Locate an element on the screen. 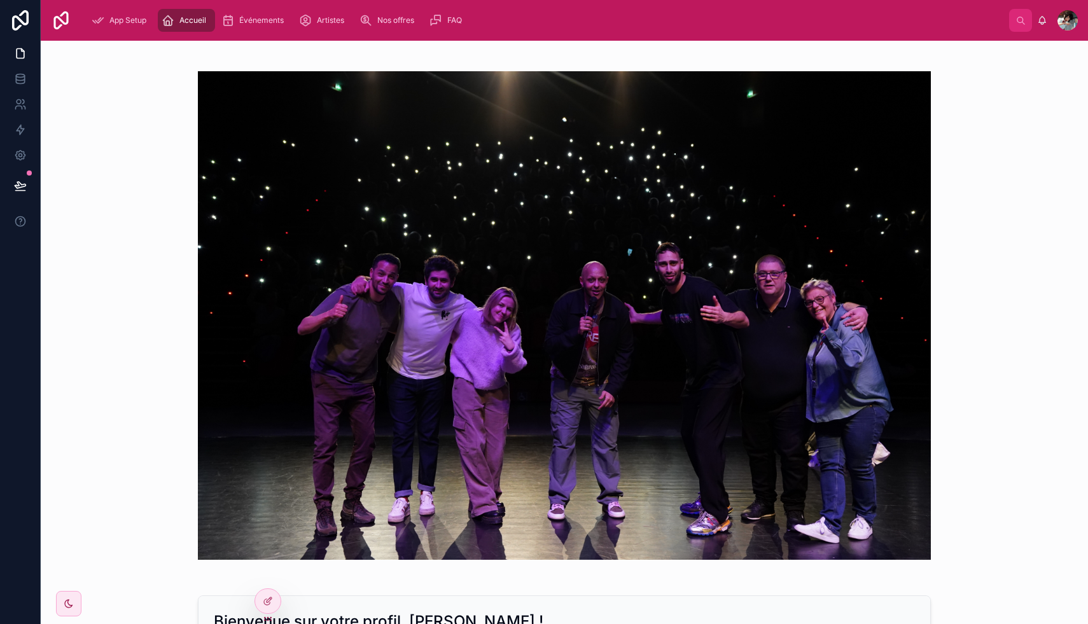 This screenshot has height=624, width=1088. a: Artistes is located at coordinates (324, 20).